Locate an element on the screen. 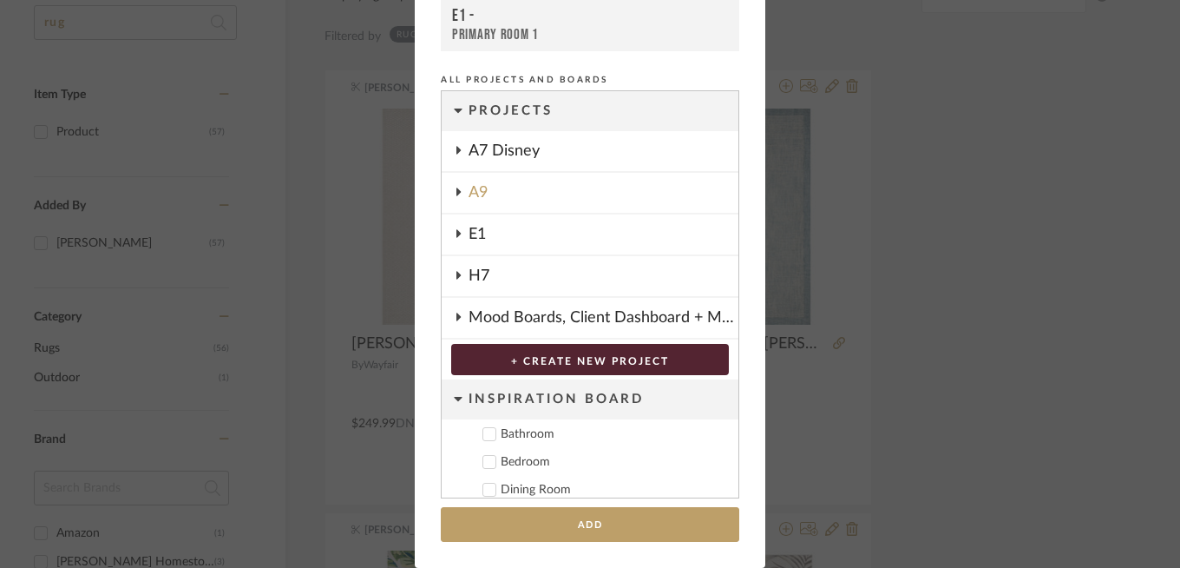 This screenshot has width=1180, height=568. div: Projects is located at coordinates (603, 111).